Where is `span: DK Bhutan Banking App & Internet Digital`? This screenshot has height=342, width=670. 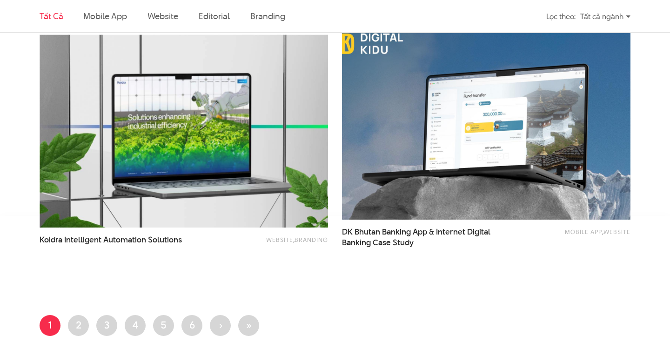 span: DK Bhutan Banking App & Internet Digital is located at coordinates (421, 237).